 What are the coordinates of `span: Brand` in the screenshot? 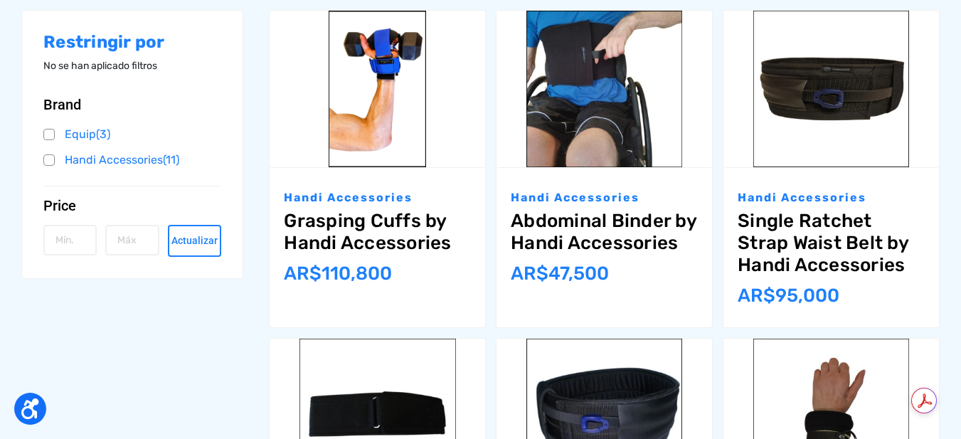 It's located at (62, 105).